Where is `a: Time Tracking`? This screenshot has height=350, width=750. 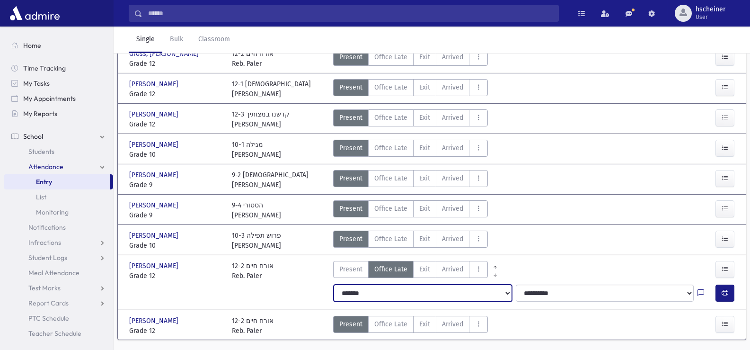 a: Time Tracking is located at coordinates (58, 68).